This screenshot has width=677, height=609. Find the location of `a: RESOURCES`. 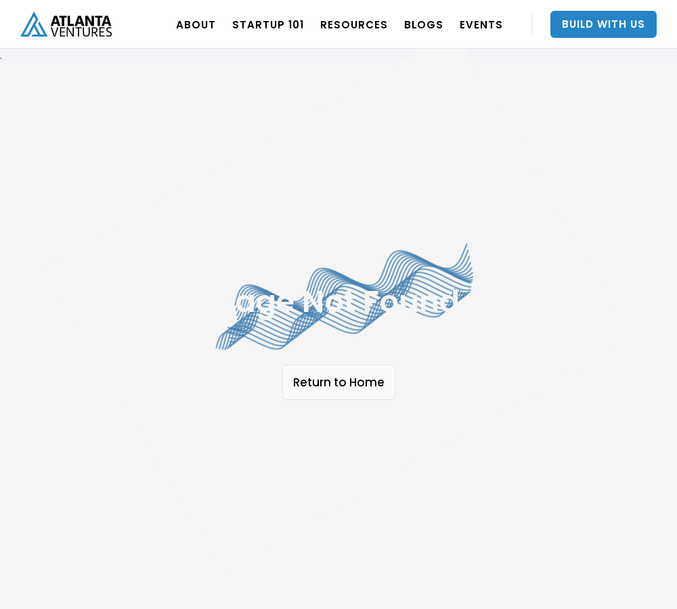

a: RESOURCES is located at coordinates (354, 24).